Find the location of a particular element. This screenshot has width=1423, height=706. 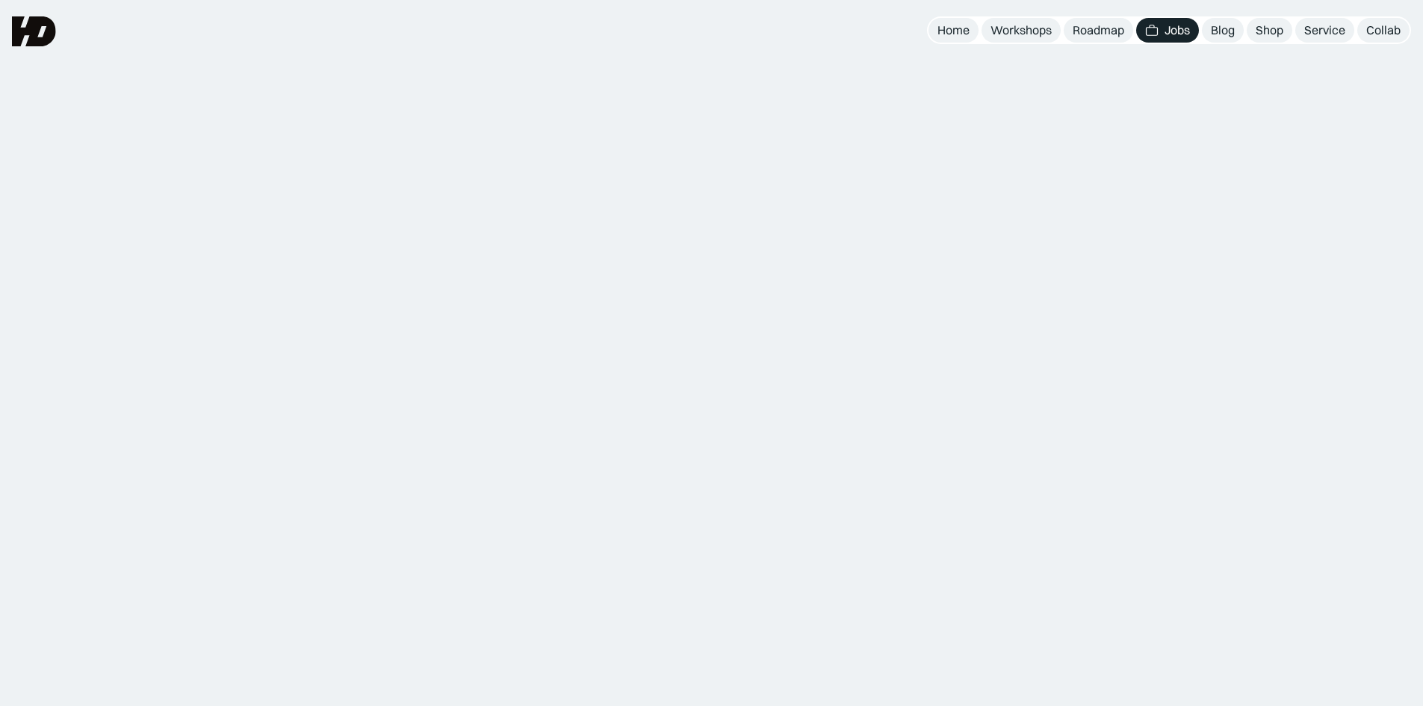

div: Collab is located at coordinates (1383, 30).